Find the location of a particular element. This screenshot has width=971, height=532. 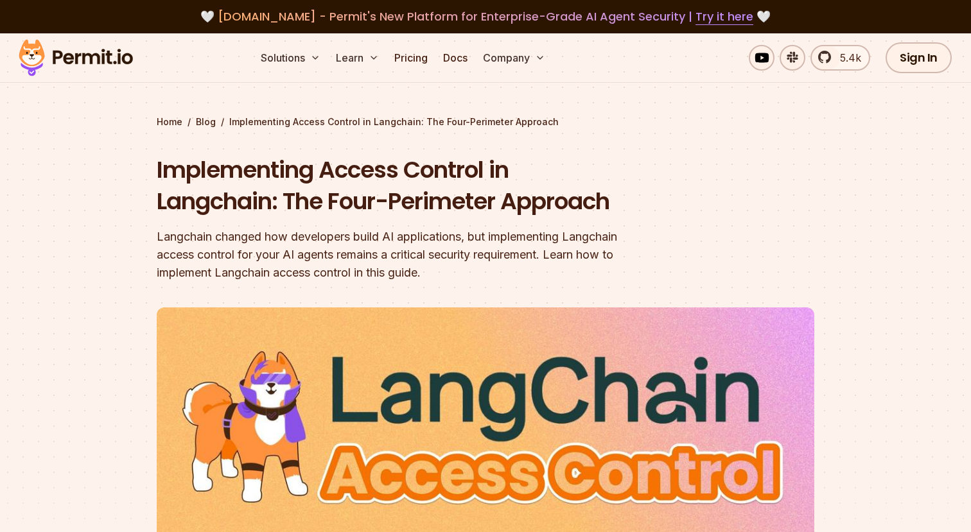

a: Try it here is located at coordinates (724, 17).